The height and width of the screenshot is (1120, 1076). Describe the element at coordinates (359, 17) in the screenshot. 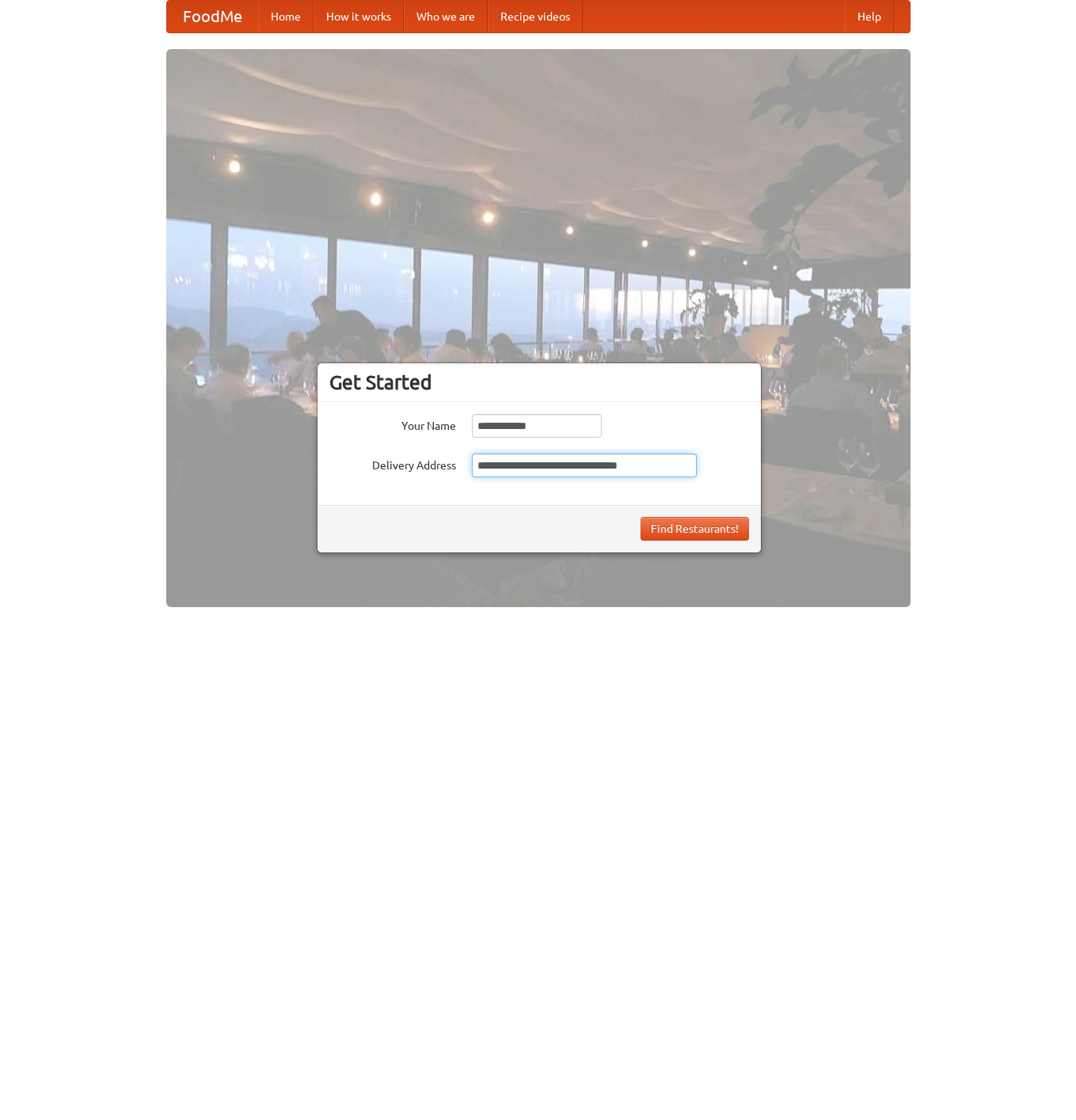

I see `a: How it works` at that location.